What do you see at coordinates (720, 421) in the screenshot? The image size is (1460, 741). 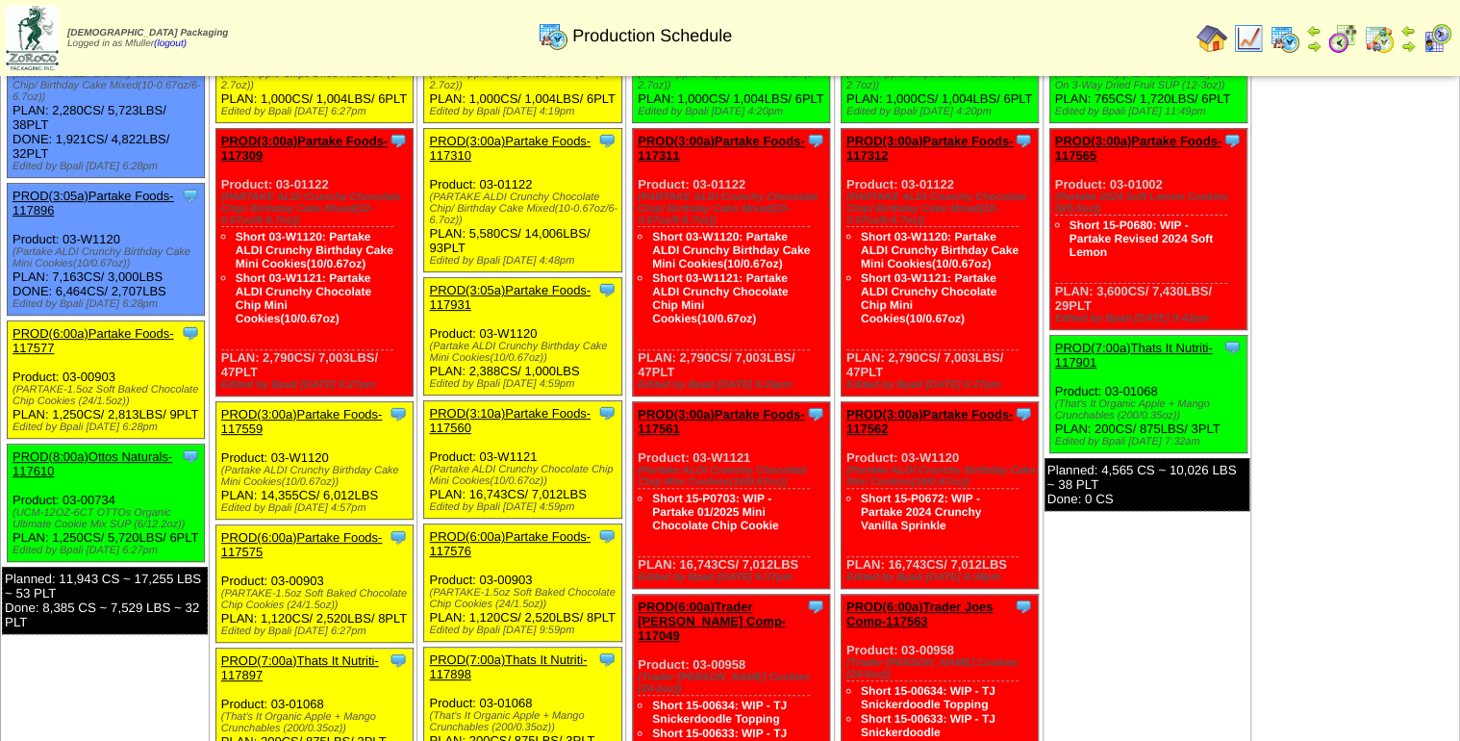 I see `a: PROD(3:00a)Partake Foods-117561` at bounding box center [720, 421].